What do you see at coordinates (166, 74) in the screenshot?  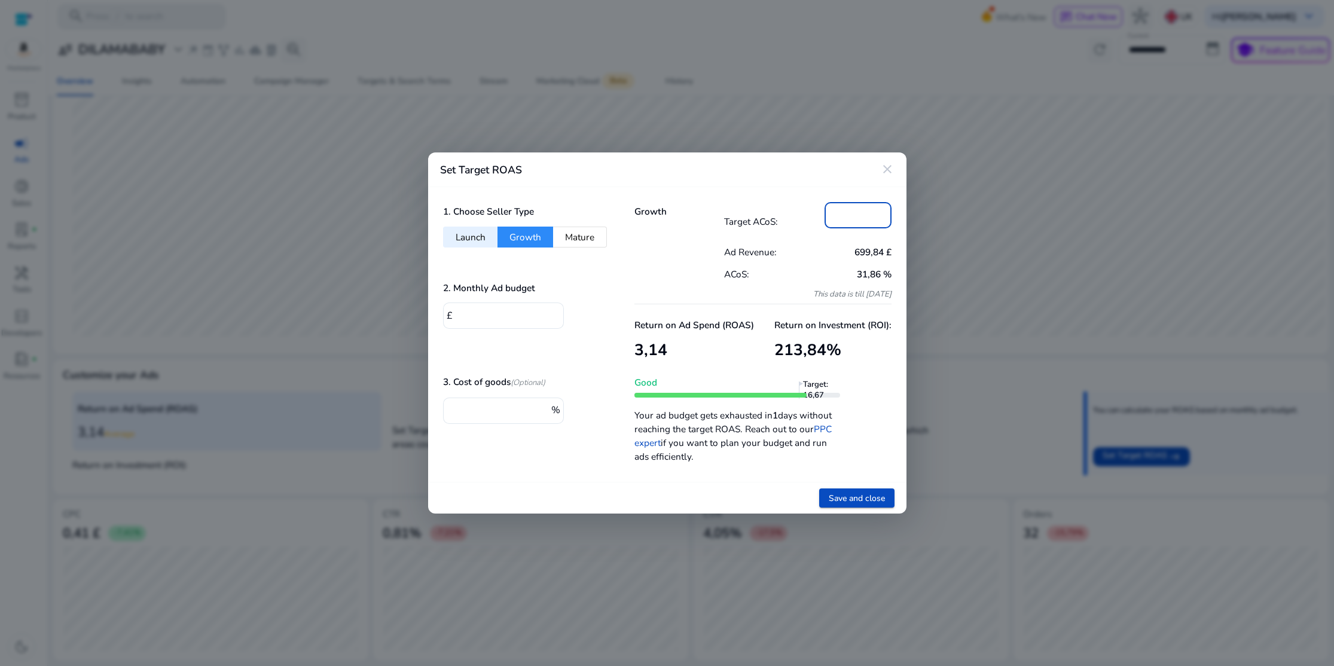 I see `div: Keyword (traffico)` at bounding box center [166, 74].